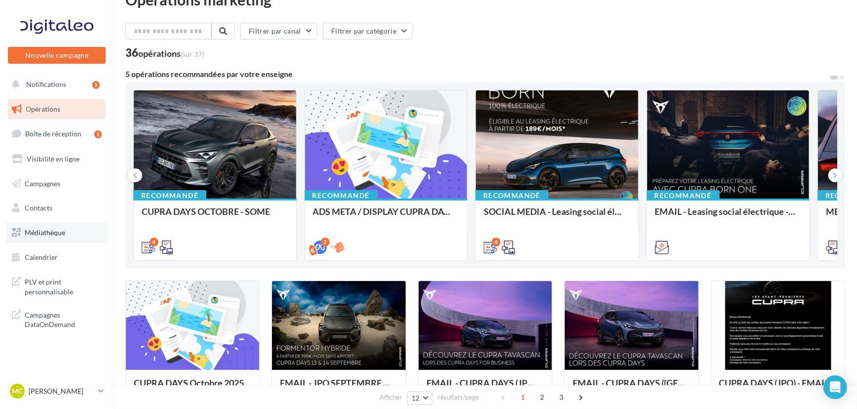  What do you see at coordinates (57, 109) in the screenshot?
I see `a: Opérations` at bounding box center [57, 109].